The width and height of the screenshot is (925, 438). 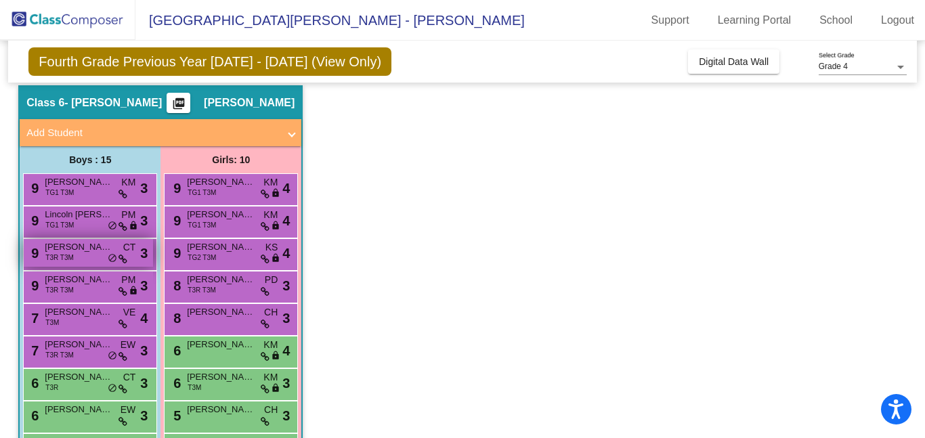 What do you see at coordinates (90, 160) in the screenshot?
I see `div: Boys : 15` at bounding box center [90, 160].